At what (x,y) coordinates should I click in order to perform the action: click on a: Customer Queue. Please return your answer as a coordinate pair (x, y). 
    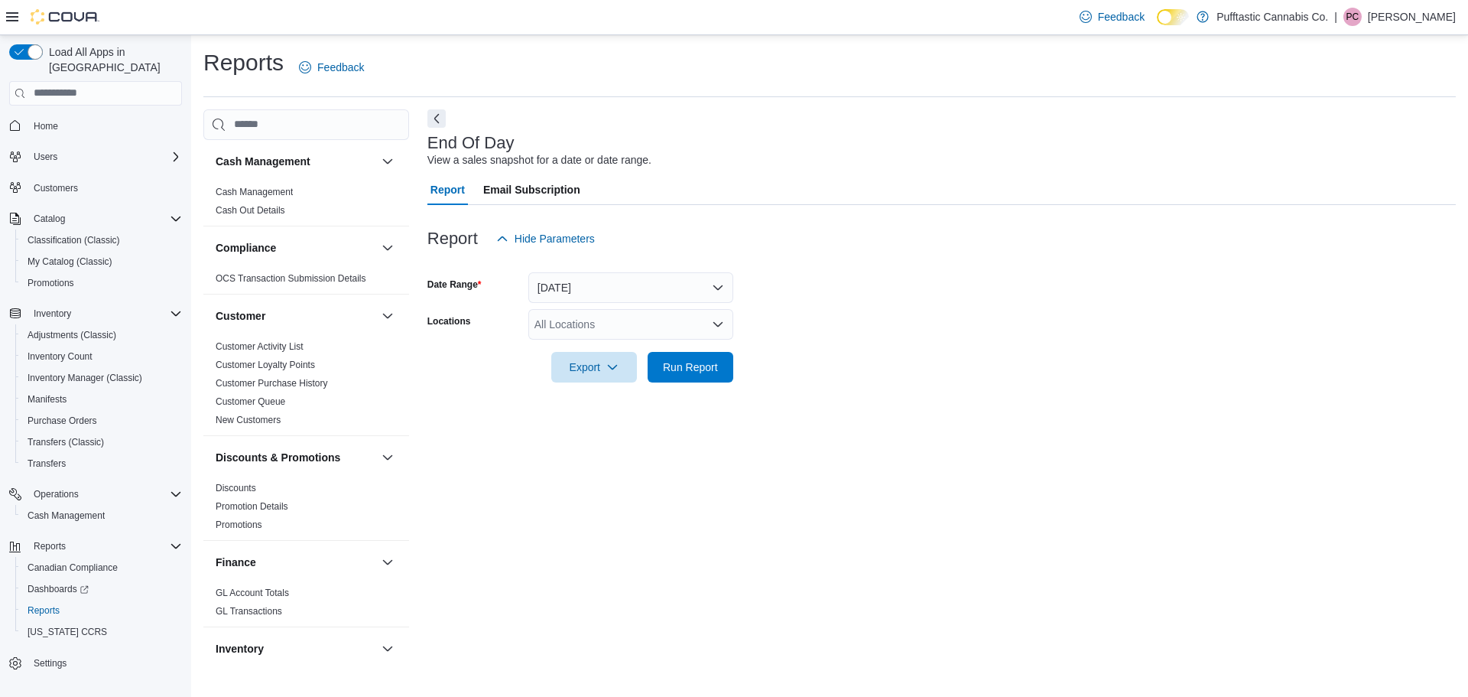
    Looking at the image, I should click on (250, 401).